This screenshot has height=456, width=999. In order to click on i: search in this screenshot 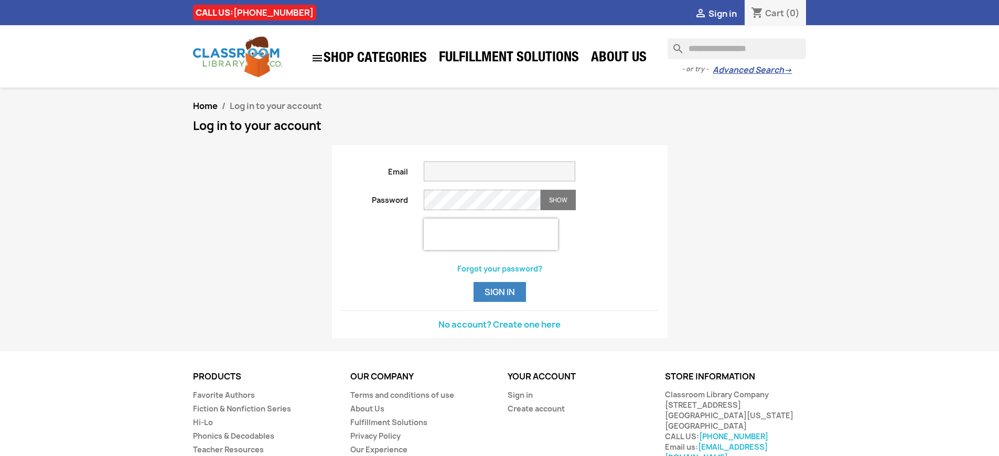, I will do `click(674, 45)`.